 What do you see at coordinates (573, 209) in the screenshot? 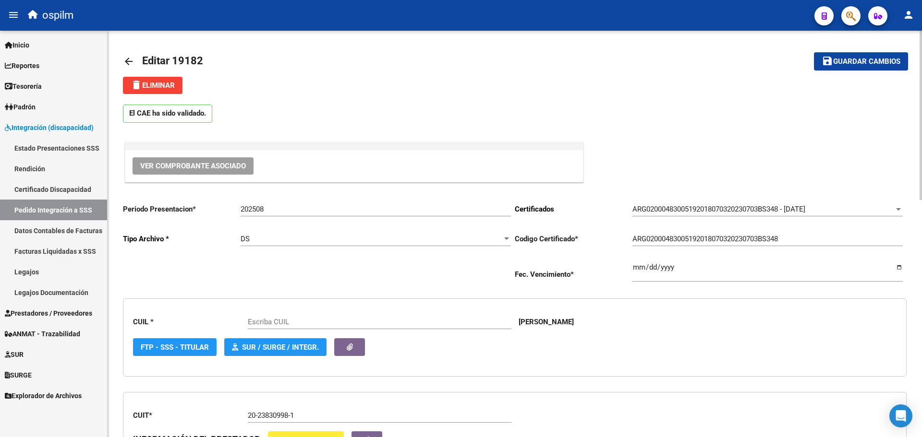
I see `p: Certificados` at bounding box center [573, 209].